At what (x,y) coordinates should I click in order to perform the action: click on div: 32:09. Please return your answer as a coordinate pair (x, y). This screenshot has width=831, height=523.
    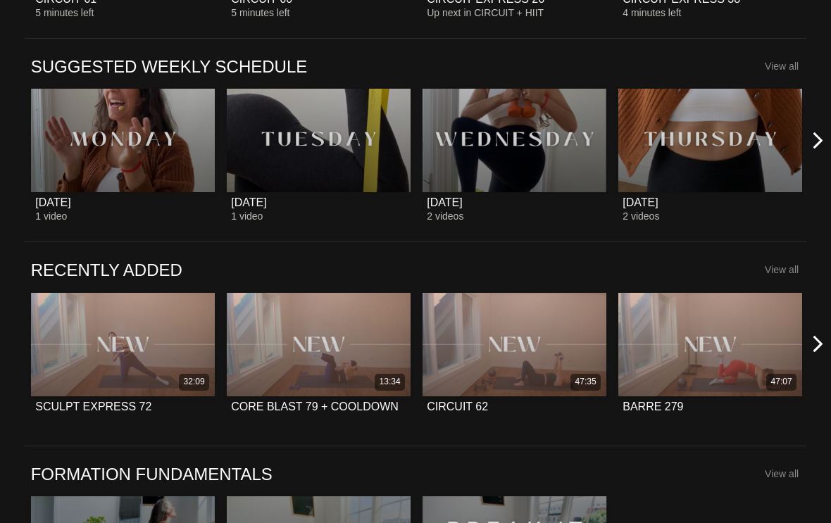
    Looking at the image, I should click on (194, 382).